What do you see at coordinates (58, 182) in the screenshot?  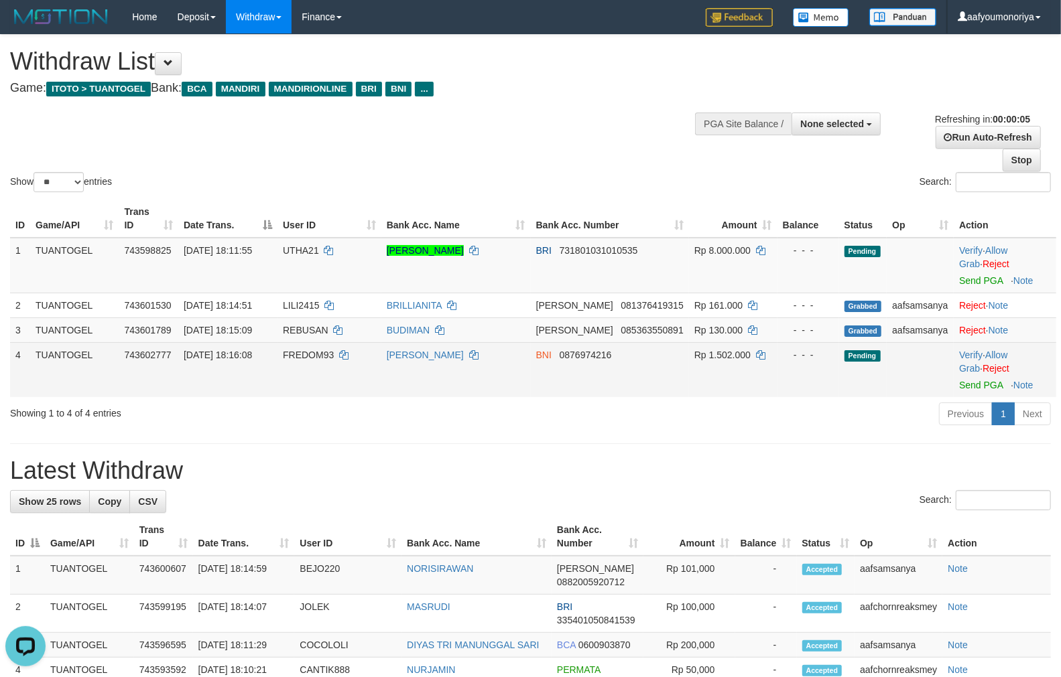 I see `select: Showentries` at bounding box center [58, 182].